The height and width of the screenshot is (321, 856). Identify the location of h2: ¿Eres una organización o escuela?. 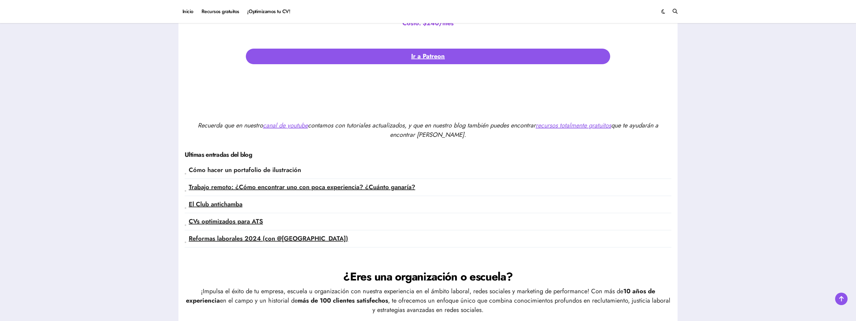
(428, 277).